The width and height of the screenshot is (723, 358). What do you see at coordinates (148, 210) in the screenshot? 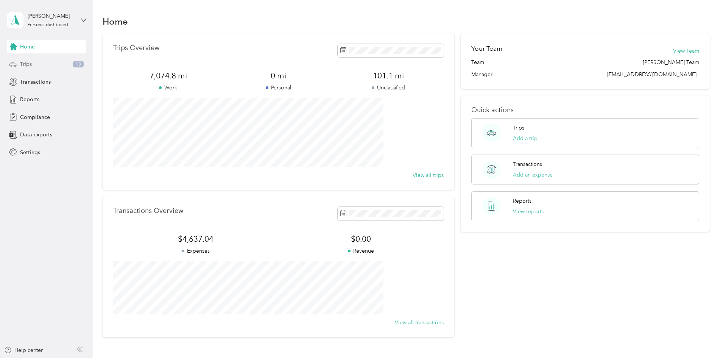
I see `p: Transactions Overview` at bounding box center [148, 210].